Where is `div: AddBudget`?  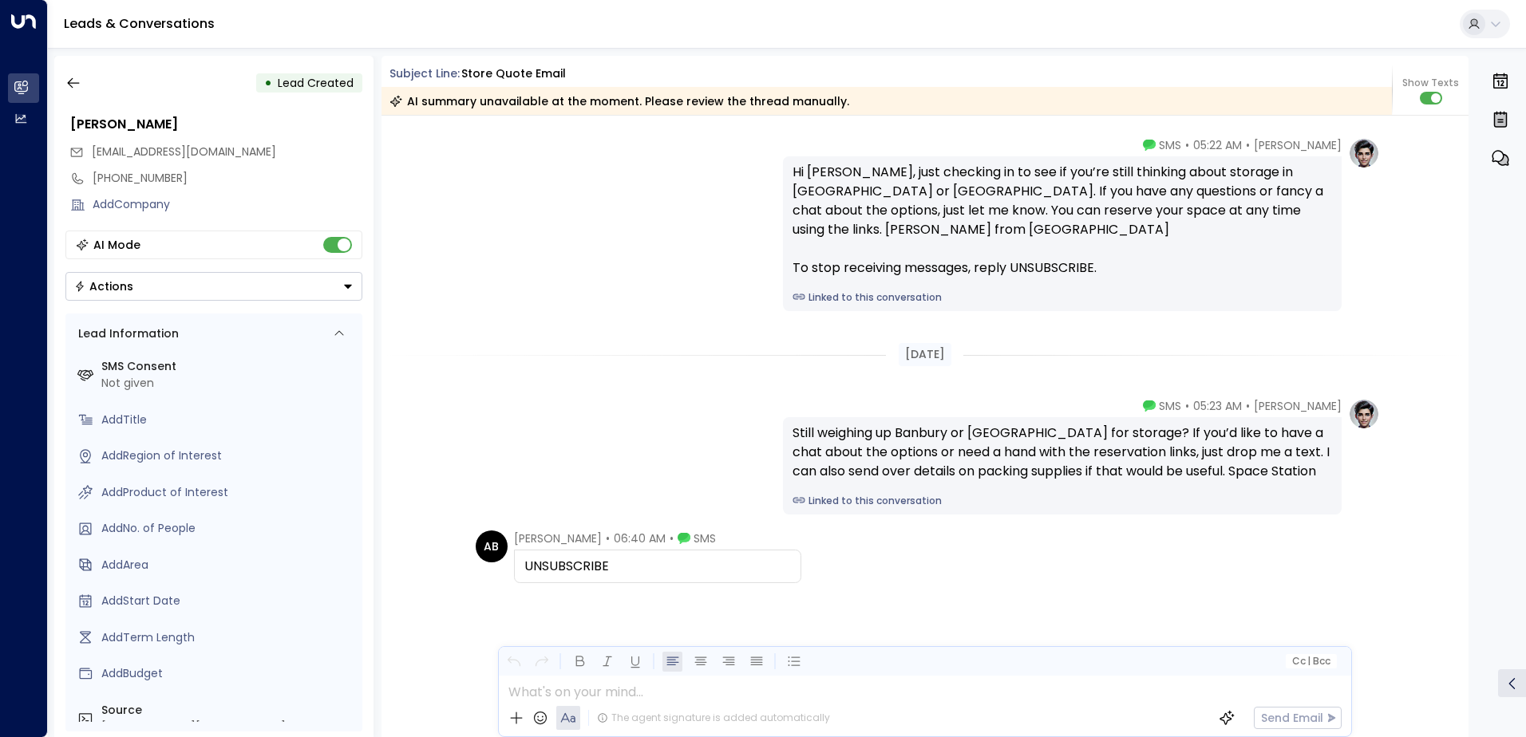
div: AddBudget is located at coordinates (228, 674).